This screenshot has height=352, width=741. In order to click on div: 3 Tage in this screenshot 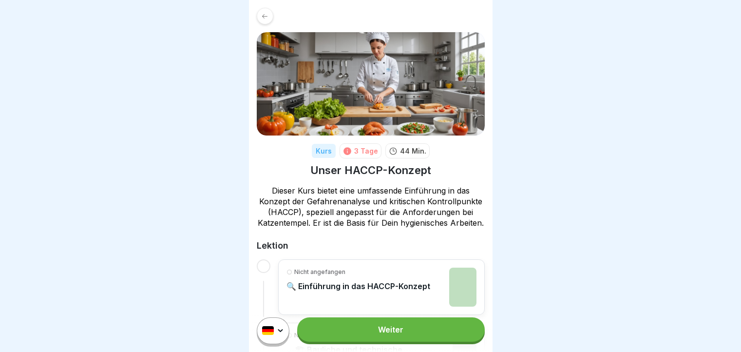, I will do `click(366, 150)`.